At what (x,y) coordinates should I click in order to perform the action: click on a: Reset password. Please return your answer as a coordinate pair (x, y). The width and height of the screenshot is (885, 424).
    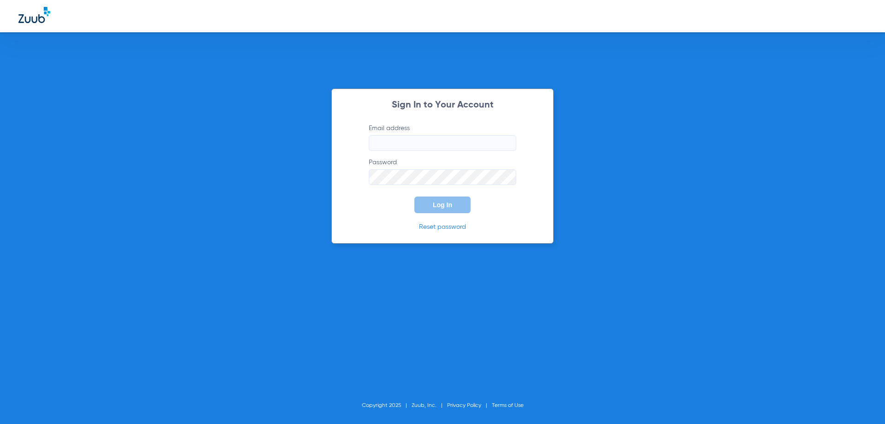
    Looking at the image, I should click on (442, 227).